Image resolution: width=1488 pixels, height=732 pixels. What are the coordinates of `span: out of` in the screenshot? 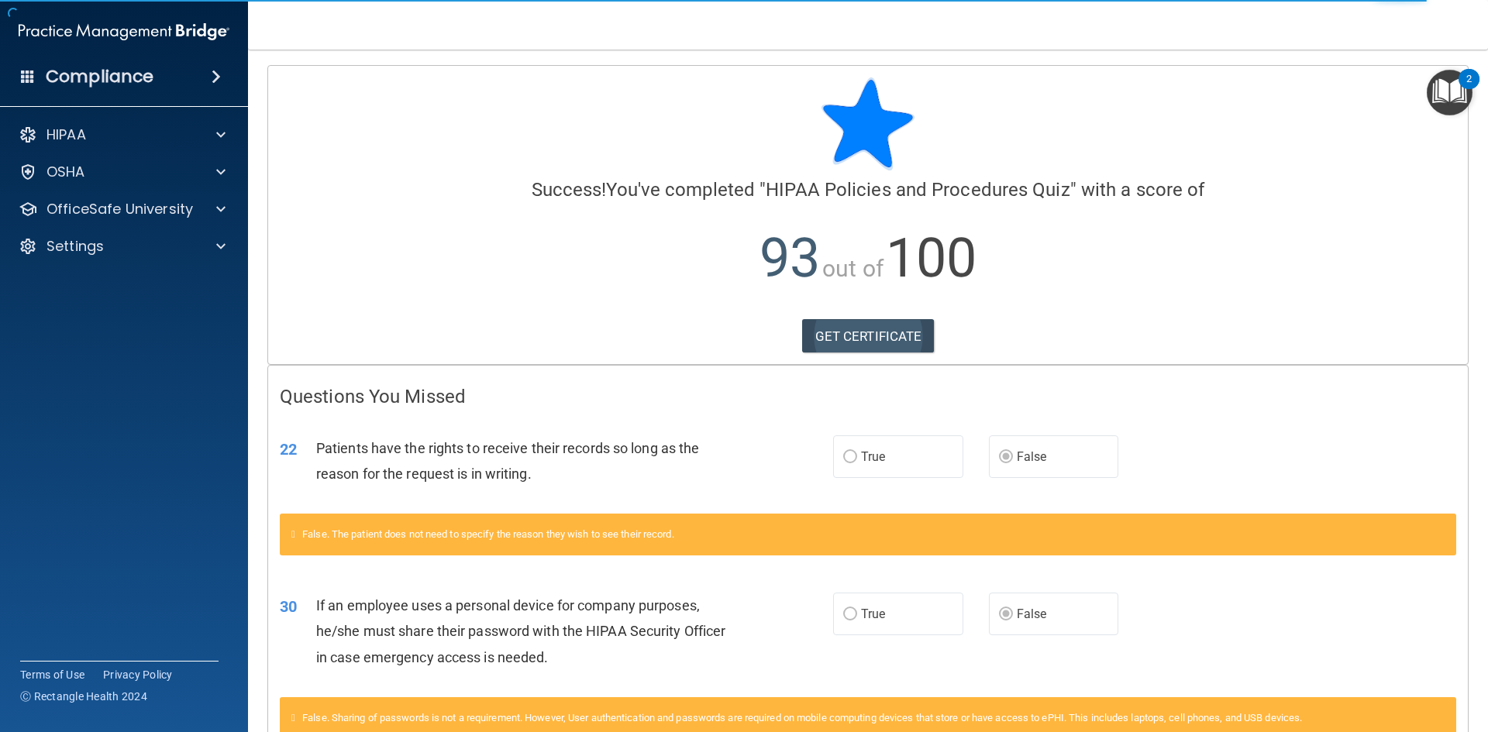 It's located at (852, 268).